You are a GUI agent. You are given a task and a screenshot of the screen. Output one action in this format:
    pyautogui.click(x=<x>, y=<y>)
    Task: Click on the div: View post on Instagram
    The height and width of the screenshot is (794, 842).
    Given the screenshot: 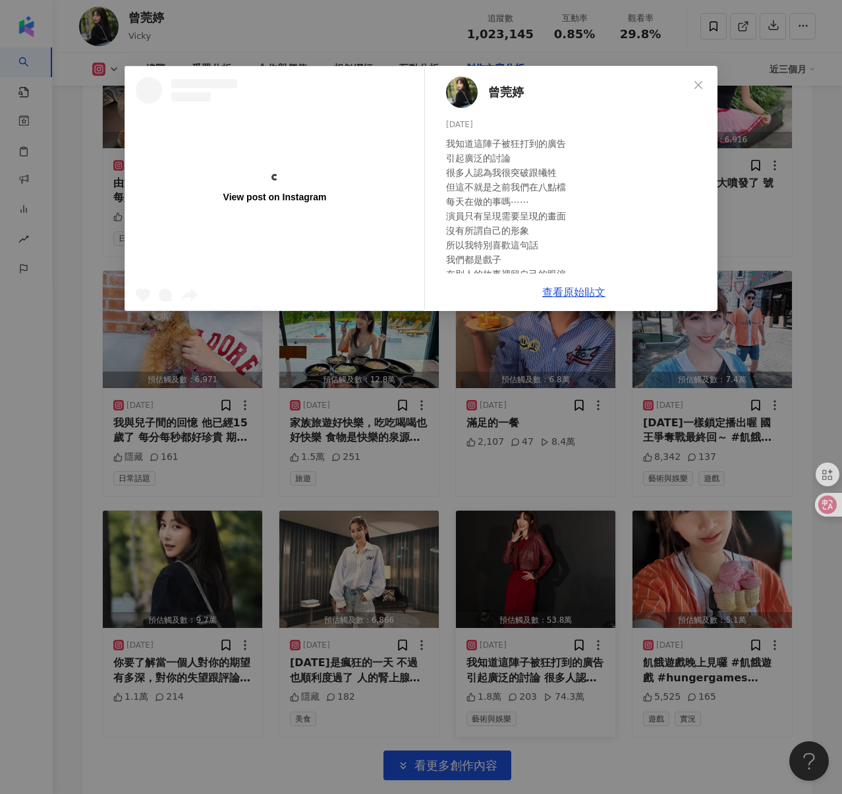 What is the action you would take?
    pyautogui.click(x=275, y=197)
    